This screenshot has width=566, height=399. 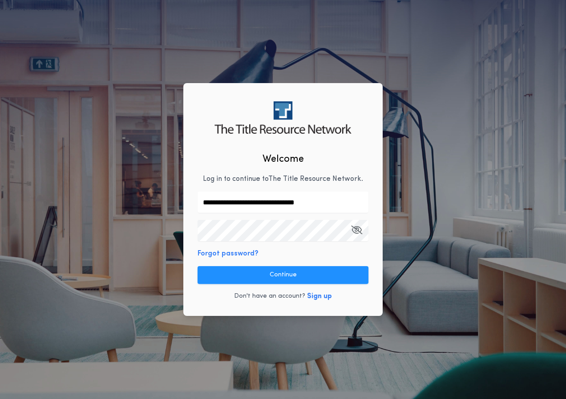 What do you see at coordinates (319, 297) in the screenshot?
I see `button: Sign up` at bounding box center [319, 297].